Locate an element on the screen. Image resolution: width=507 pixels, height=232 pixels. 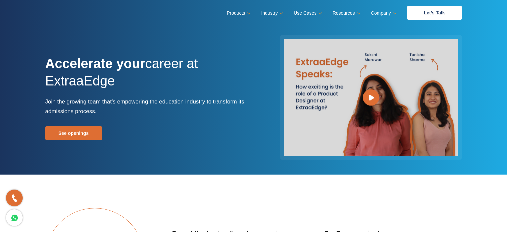
a: Company is located at coordinates (383, 13).